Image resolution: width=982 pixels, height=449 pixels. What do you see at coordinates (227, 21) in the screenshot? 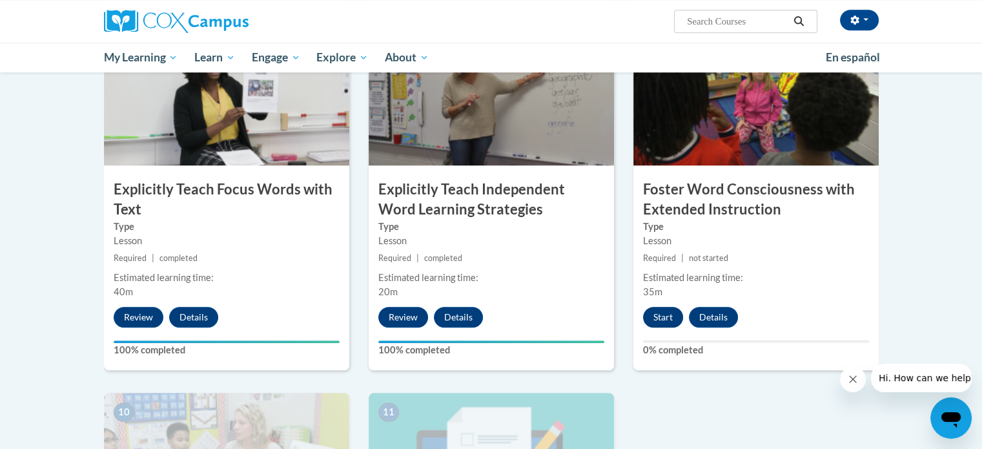
I see `a: Cox Campus` at bounding box center [227, 21].